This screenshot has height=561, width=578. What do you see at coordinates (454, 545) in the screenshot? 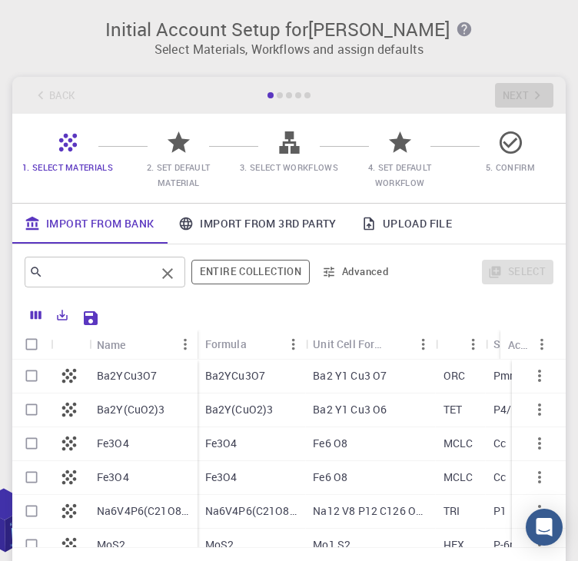
I see `p: HEX` at bounding box center [454, 545].